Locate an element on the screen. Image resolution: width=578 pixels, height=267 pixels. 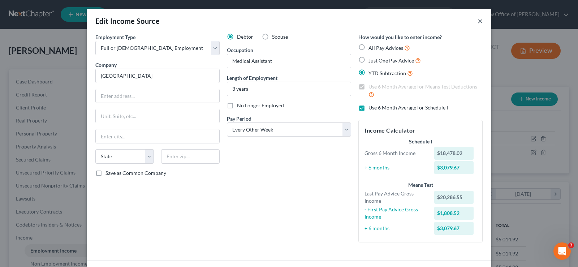
span: YTD Subtraction is located at coordinates (387, 73).